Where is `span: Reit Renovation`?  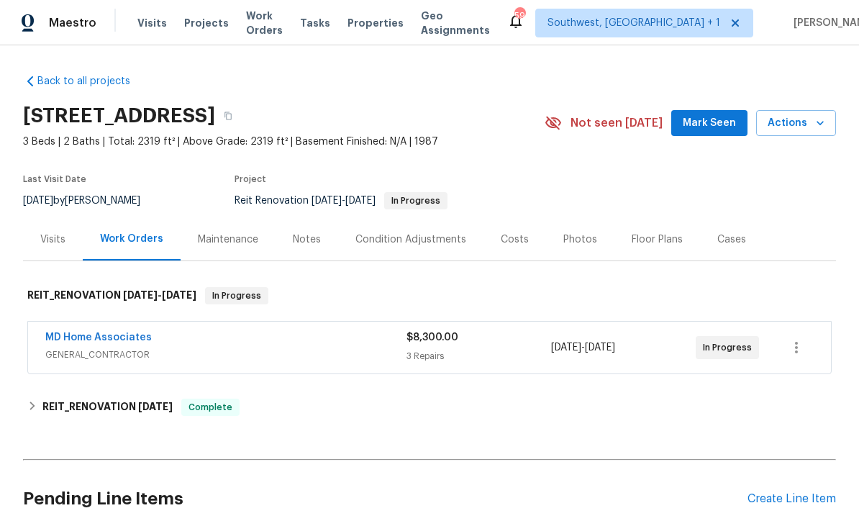
span: Reit Renovation is located at coordinates (341, 201).